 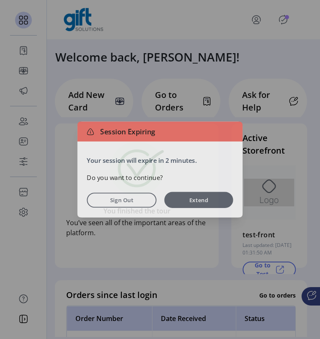 What do you see at coordinates (160, 160) in the screenshot?
I see `p: Your session will expire in 2 minutes.` at bounding box center [160, 160].